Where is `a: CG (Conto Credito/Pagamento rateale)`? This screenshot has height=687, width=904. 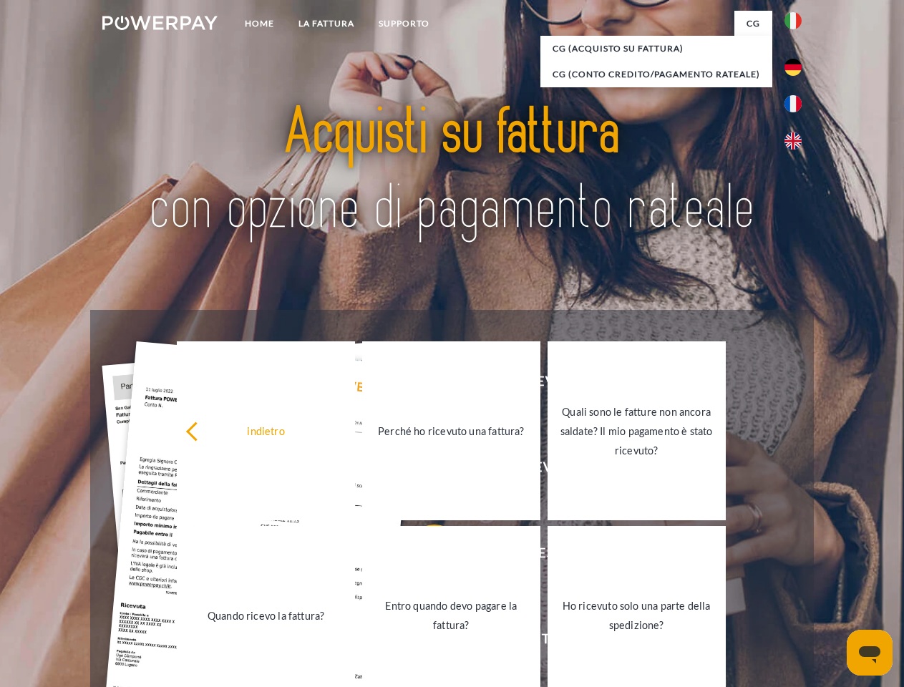 a: CG (Conto Credito/Pagamento rateale) is located at coordinates (656, 74).